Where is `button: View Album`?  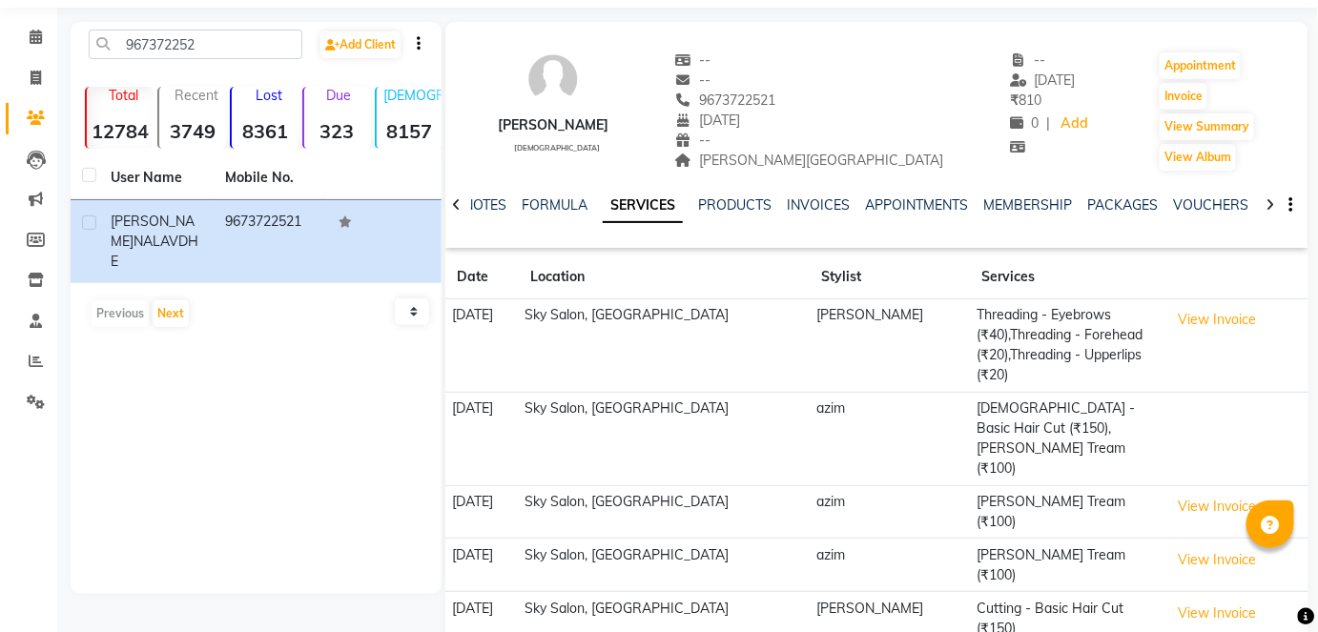
button: View Album is located at coordinates (1197, 157).